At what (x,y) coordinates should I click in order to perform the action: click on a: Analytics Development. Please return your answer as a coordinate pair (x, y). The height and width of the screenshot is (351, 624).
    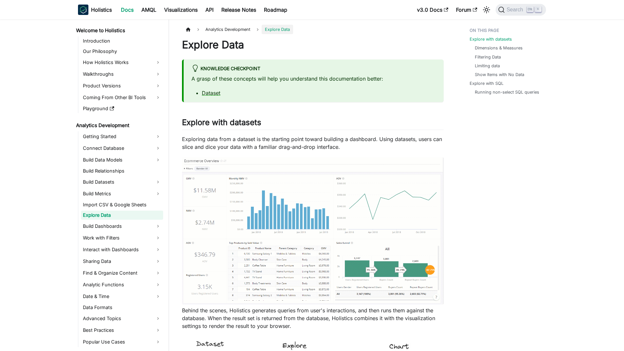
    Looking at the image, I should click on (119, 125).